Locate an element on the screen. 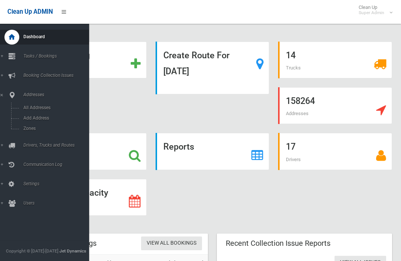 The image size is (401, 261). a: Reports is located at coordinates (212, 151).